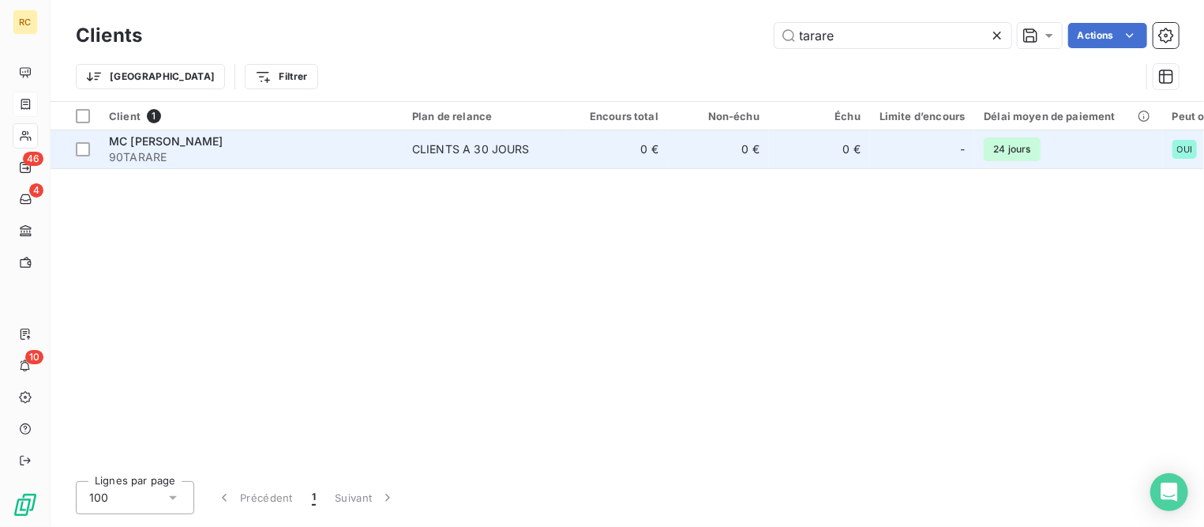 This screenshot has width=1204, height=527. I want to click on a: 4, so click(24, 199).